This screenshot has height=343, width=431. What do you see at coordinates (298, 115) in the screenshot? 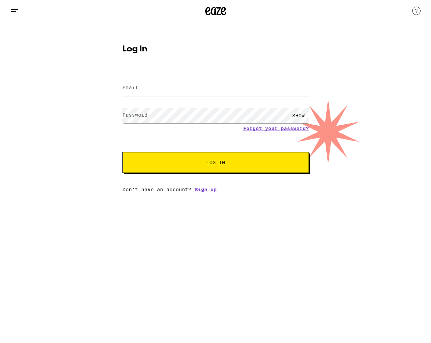
I see `div: SHOW` at bounding box center [298, 115].